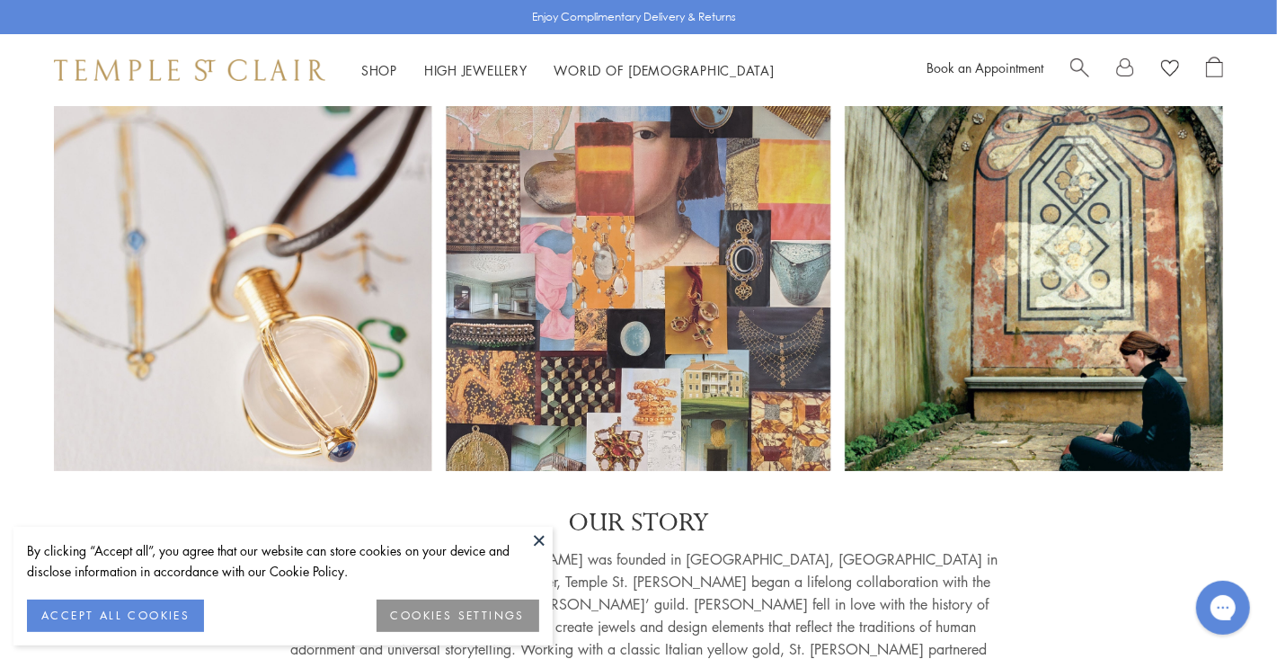 The image size is (1277, 659). Describe the element at coordinates (568, 70) in the screenshot. I see `nav: Main navigation` at that location.